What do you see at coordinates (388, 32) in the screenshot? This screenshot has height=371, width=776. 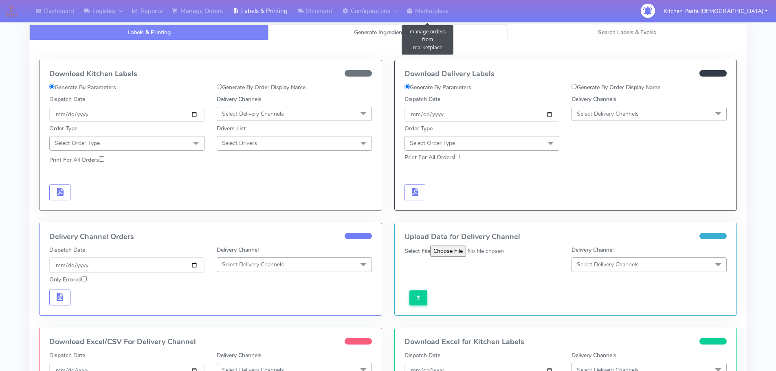 I see `ul: Tabs` at bounding box center [388, 32].